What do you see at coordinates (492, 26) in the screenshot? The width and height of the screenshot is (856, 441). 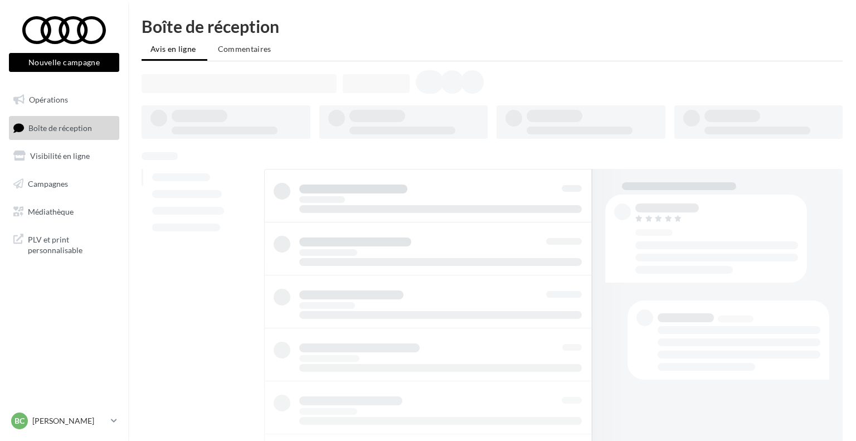 I see `div: Boîte de réception` at bounding box center [492, 26].